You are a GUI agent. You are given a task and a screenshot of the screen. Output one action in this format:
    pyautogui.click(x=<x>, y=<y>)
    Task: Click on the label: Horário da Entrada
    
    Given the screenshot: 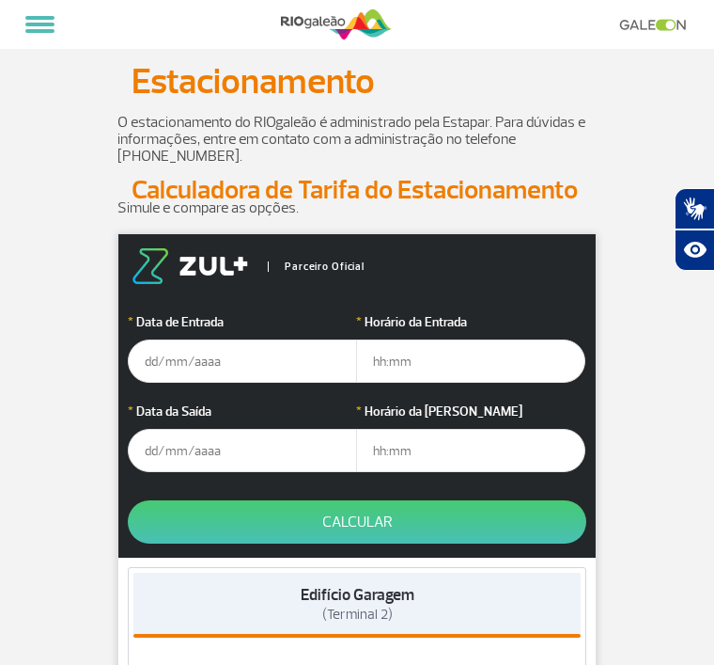 What is the action you would take?
    pyautogui.click(x=471, y=322)
    